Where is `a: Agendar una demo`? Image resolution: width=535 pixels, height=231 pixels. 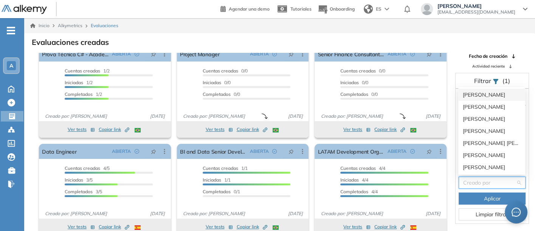
a: Agendar una demo is located at coordinates (245, 8).